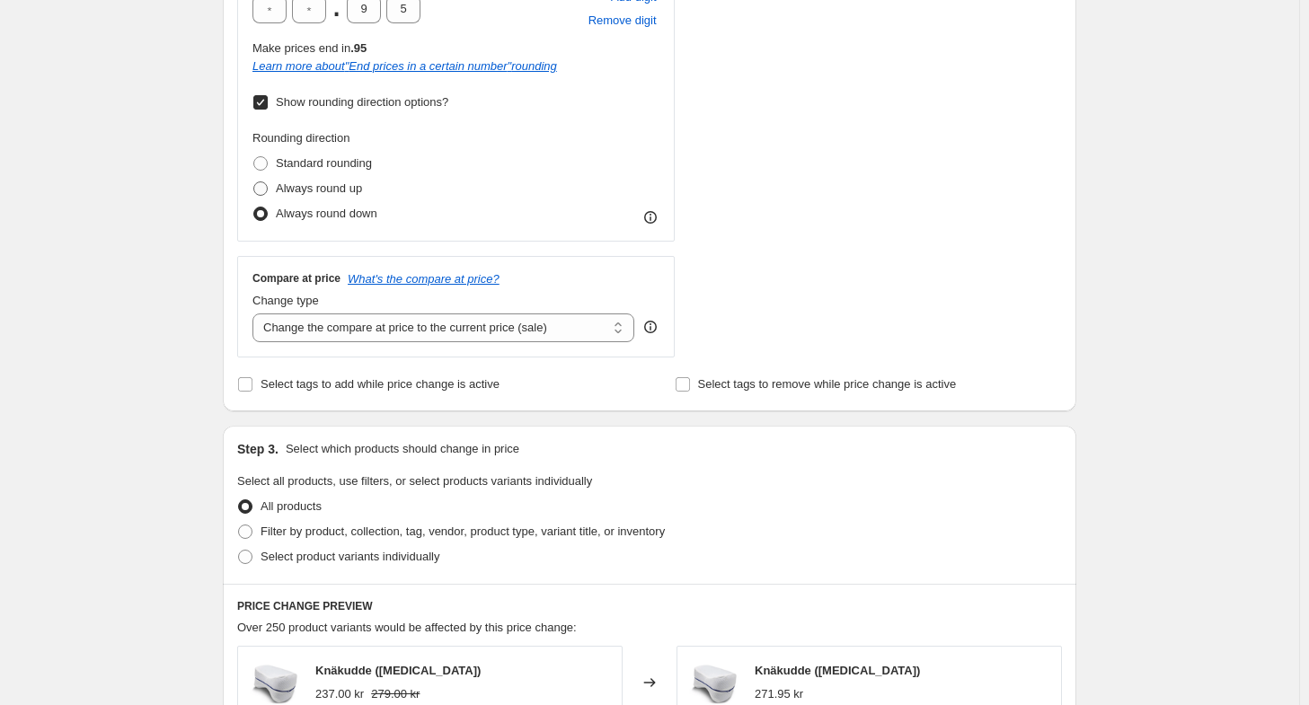 The image size is (1309, 705). Describe the element at coordinates (380, 384) in the screenshot. I see `span: Select tags to add while price change is active` at that location.